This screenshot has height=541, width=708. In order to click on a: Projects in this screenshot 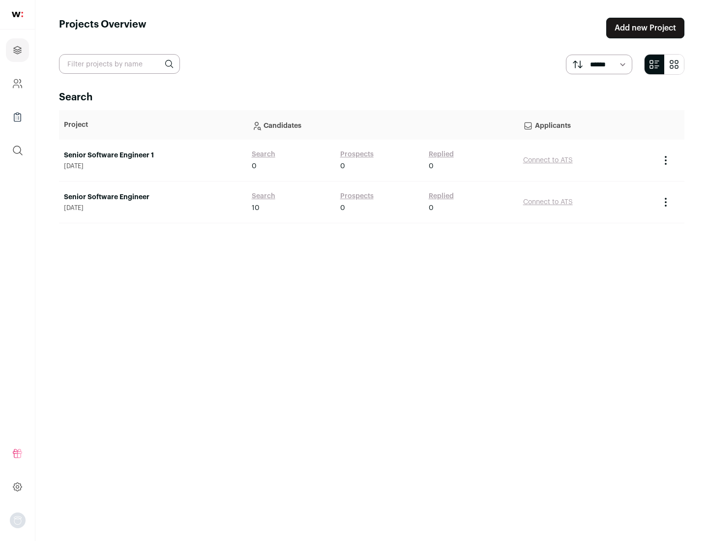, I will do `click(17, 50)`.